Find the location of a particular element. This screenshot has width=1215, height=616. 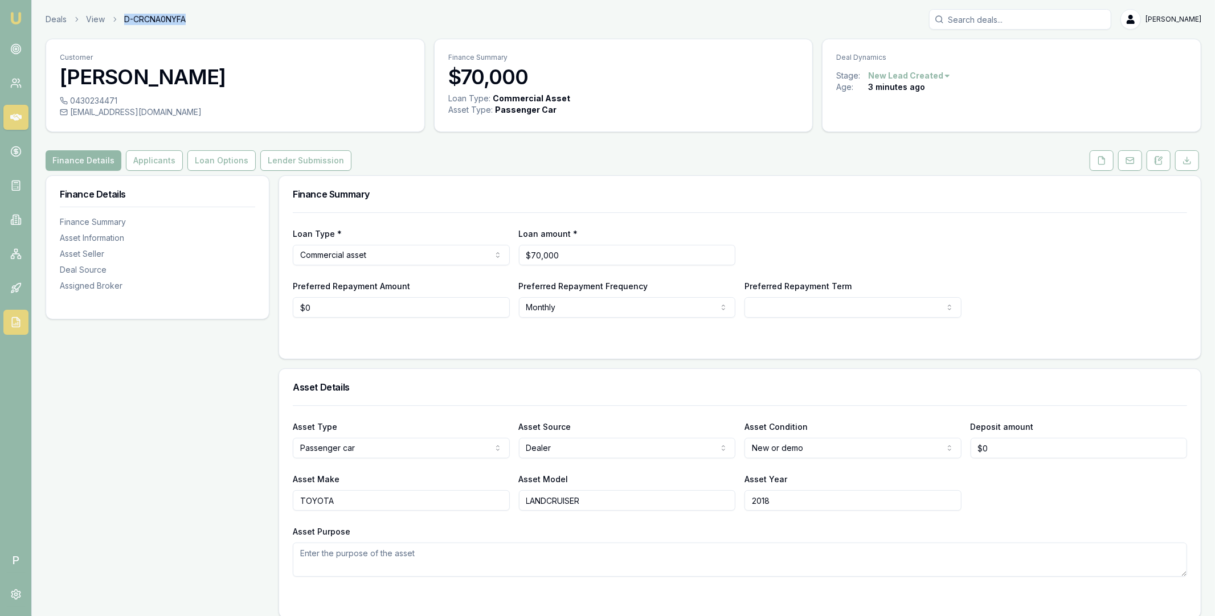

span: P is located at coordinates (16, 560).